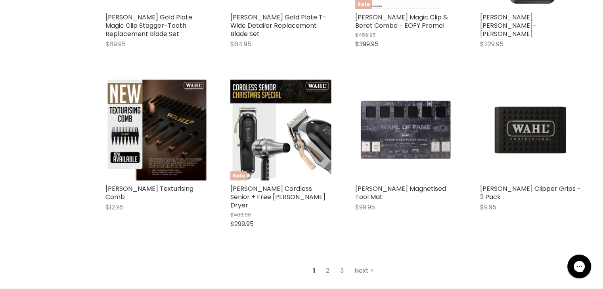 The image size is (603, 289). What do you see at coordinates (366, 35) in the screenshot?
I see `span: $459.95` at bounding box center [366, 35].